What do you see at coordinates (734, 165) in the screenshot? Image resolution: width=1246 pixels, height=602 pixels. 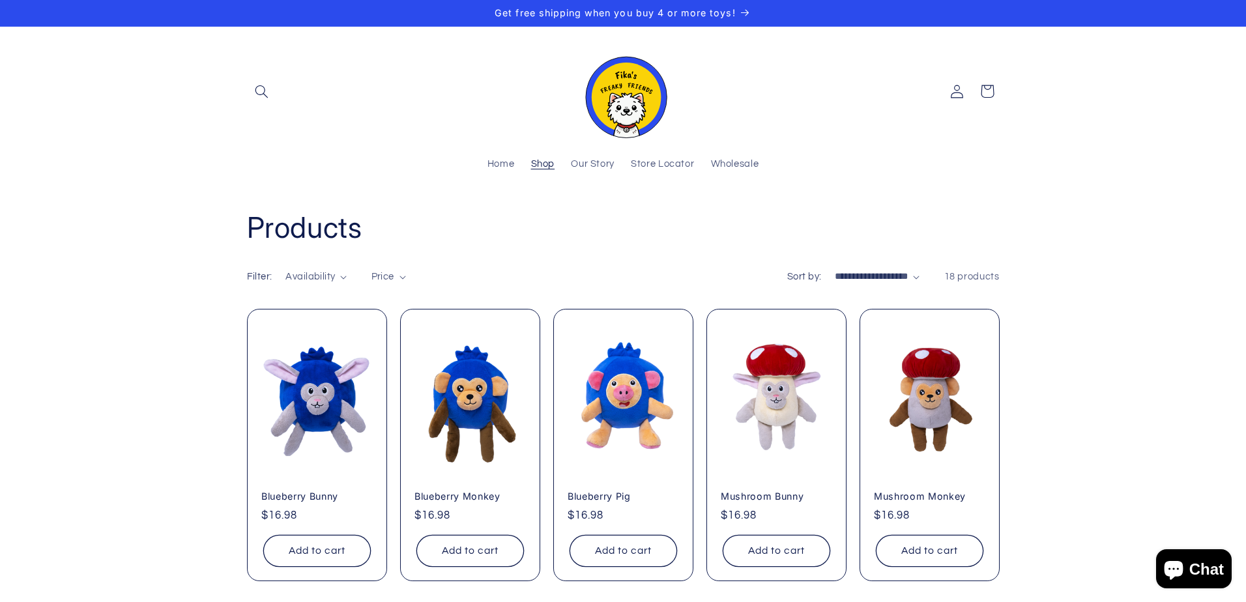 I see `a: Wholesale` at bounding box center [734, 165].